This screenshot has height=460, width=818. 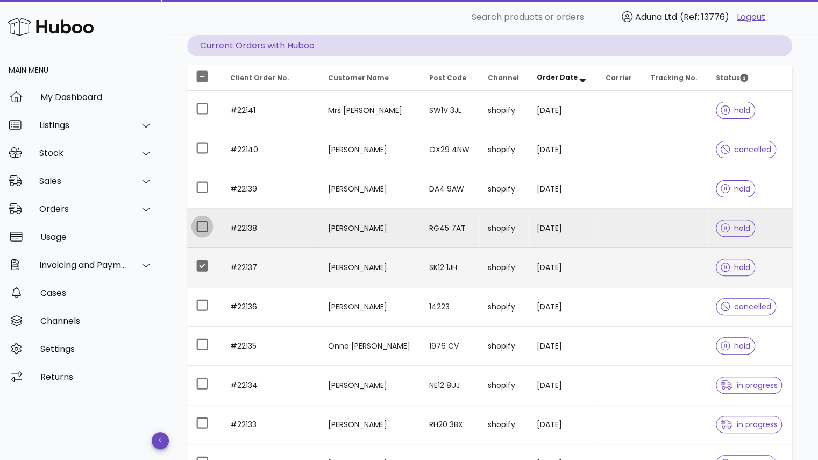 I want to click on td: #22137, so click(x=271, y=267).